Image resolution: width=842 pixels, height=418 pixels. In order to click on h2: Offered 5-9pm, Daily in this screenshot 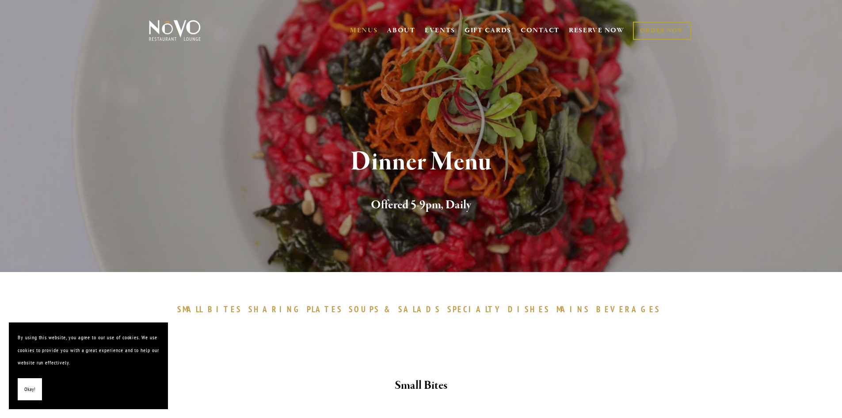, I will do `click(421, 205)`.